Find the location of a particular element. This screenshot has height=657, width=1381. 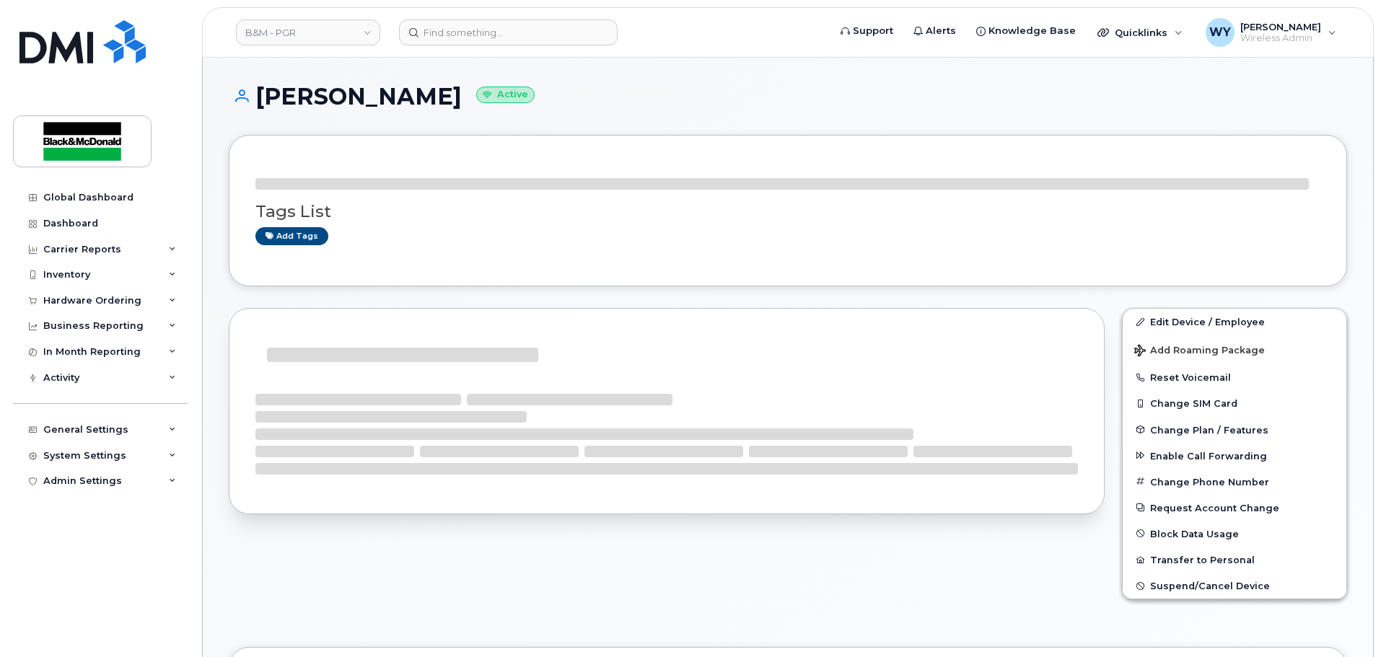

button: Reset Voicemail is located at coordinates (1235, 377).